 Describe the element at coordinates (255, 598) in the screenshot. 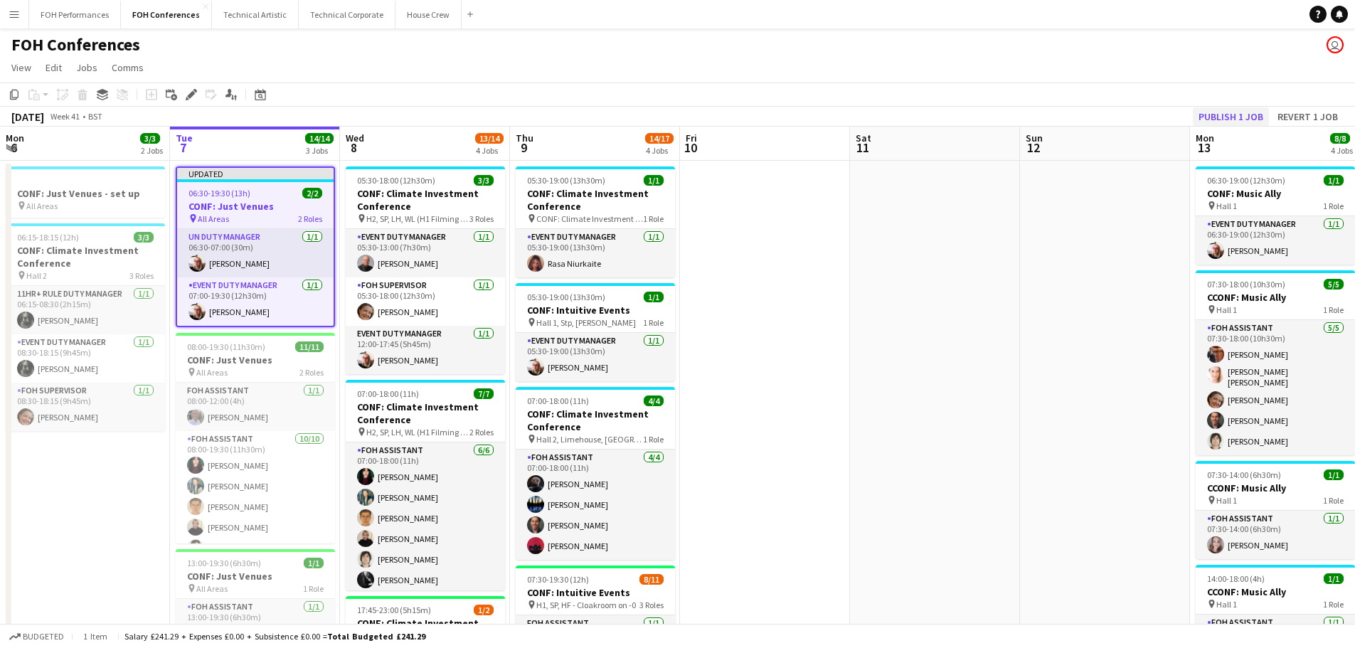

I see `app-job-card: 13:00-19:30 (6h30m)1/1CONF: Just Venues All Areas1 RoleFOH Assistant1/113:00-19:30 (6h30m)[PERSON...` at that location.